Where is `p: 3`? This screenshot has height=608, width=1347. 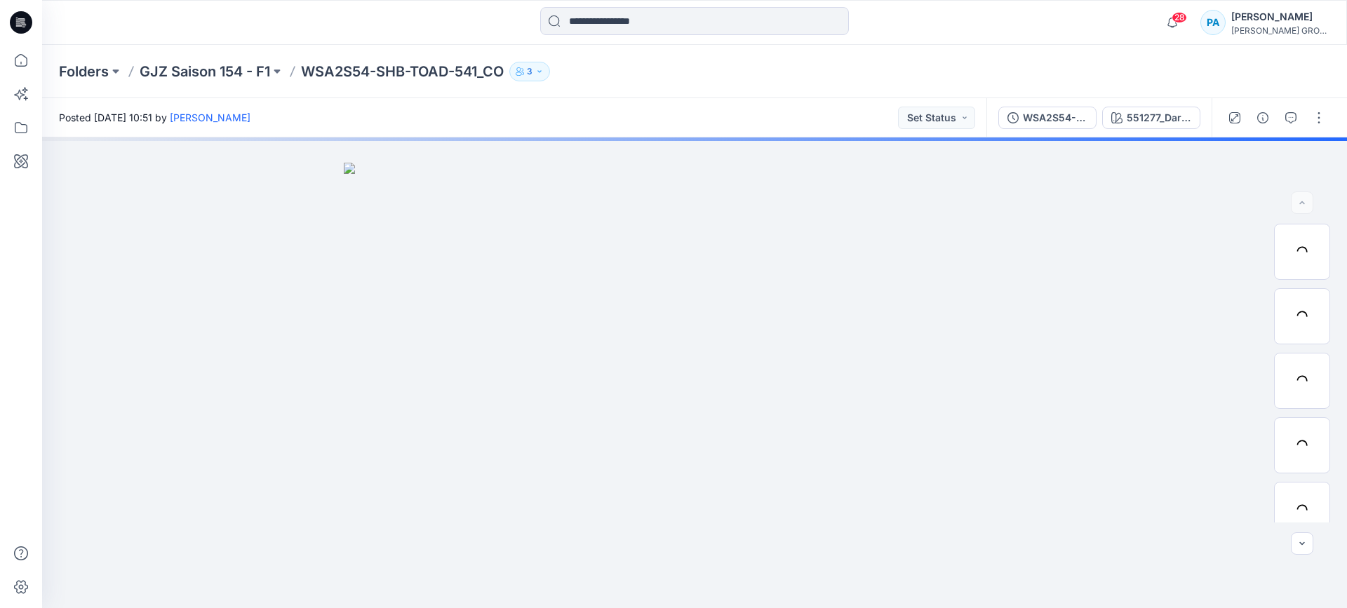 p: 3 is located at coordinates (530, 72).